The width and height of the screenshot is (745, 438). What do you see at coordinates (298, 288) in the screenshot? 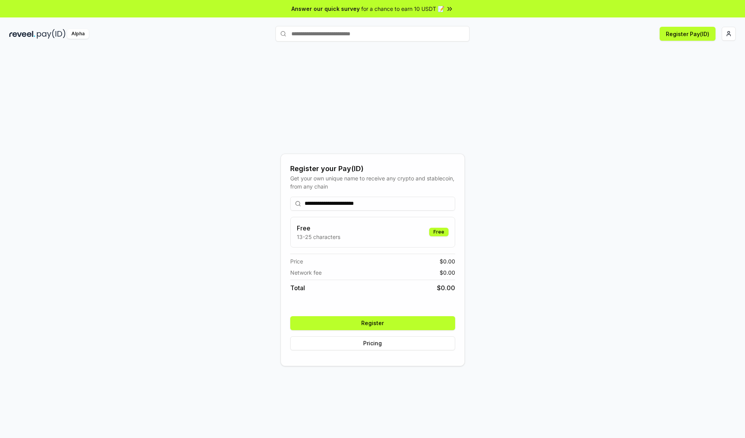
I see `span: Total` at bounding box center [298, 288].